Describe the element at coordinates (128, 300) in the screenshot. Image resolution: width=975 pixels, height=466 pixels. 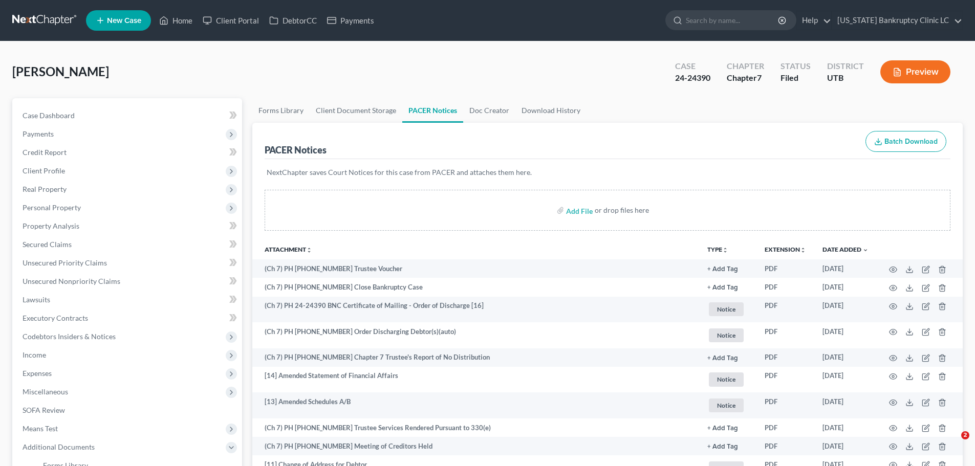
I see `a: Lawsuits` at that location.